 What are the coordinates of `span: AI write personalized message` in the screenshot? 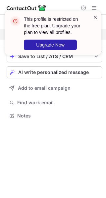 It's located at (53, 72).